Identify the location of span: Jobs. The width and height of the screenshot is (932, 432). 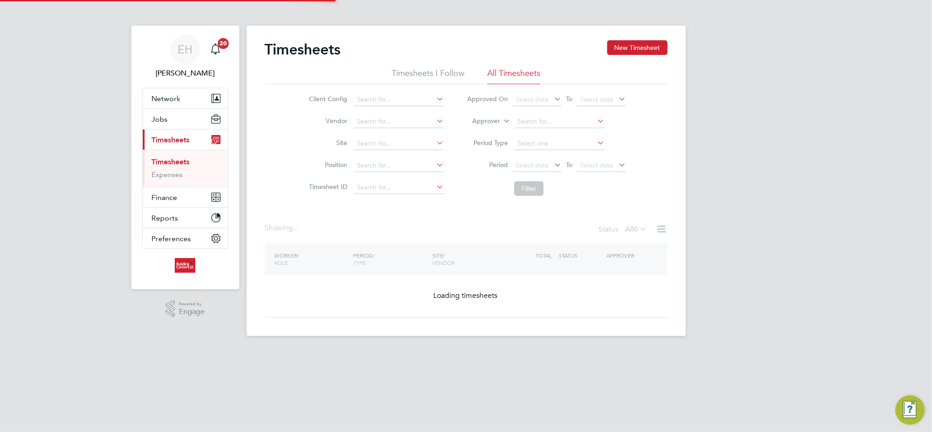
(160, 119).